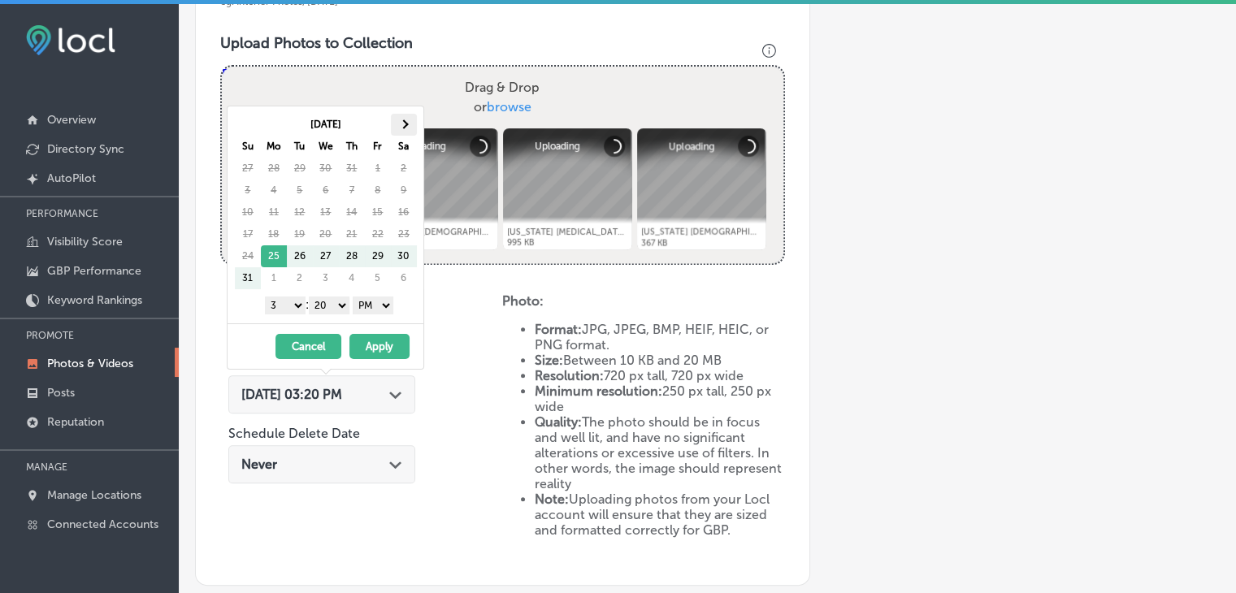 This screenshot has width=1236, height=593. What do you see at coordinates (659, 337) in the screenshot?
I see `li: JPG, JPEG, BMP, HEIF, HEIC, or PNG format.` at bounding box center [659, 337].